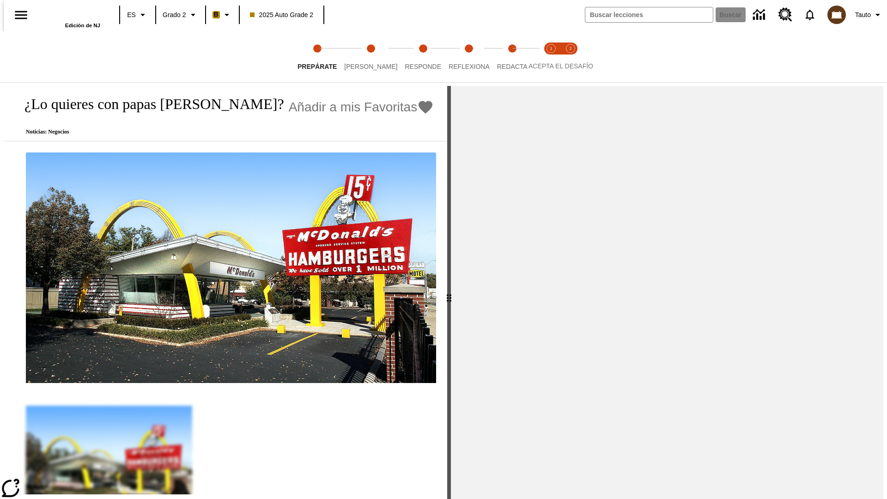 The image size is (887, 499). I want to click on span: Grado 2, so click(174, 15).